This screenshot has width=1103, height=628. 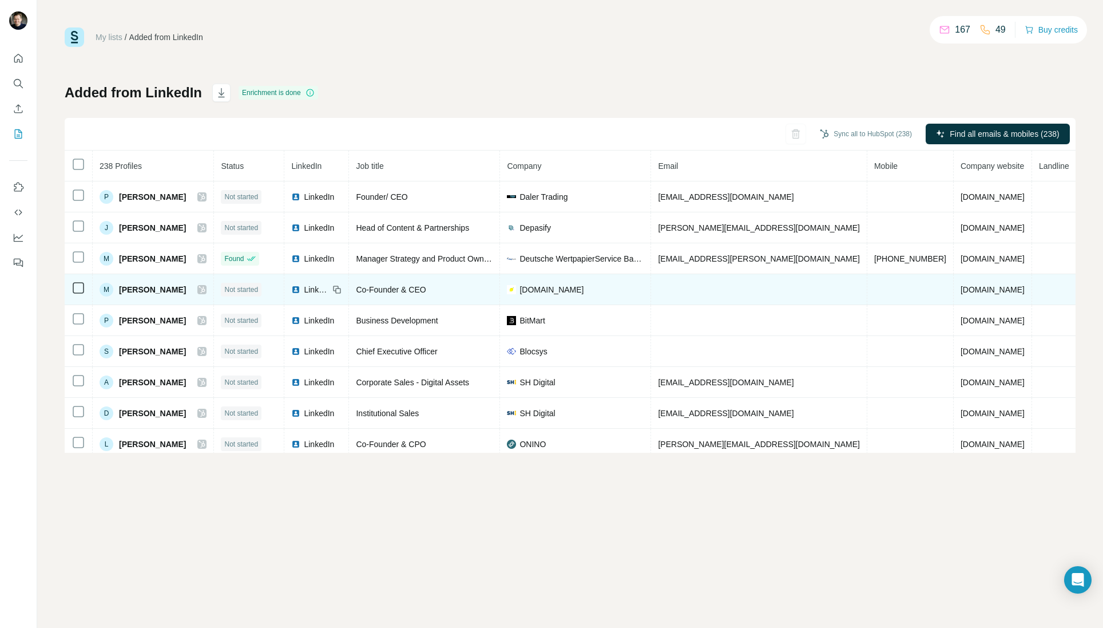 What do you see at coordinates (1051, 30) in the screenshot?
I see `button: Buy credits` at bounding box center [1051, 30].